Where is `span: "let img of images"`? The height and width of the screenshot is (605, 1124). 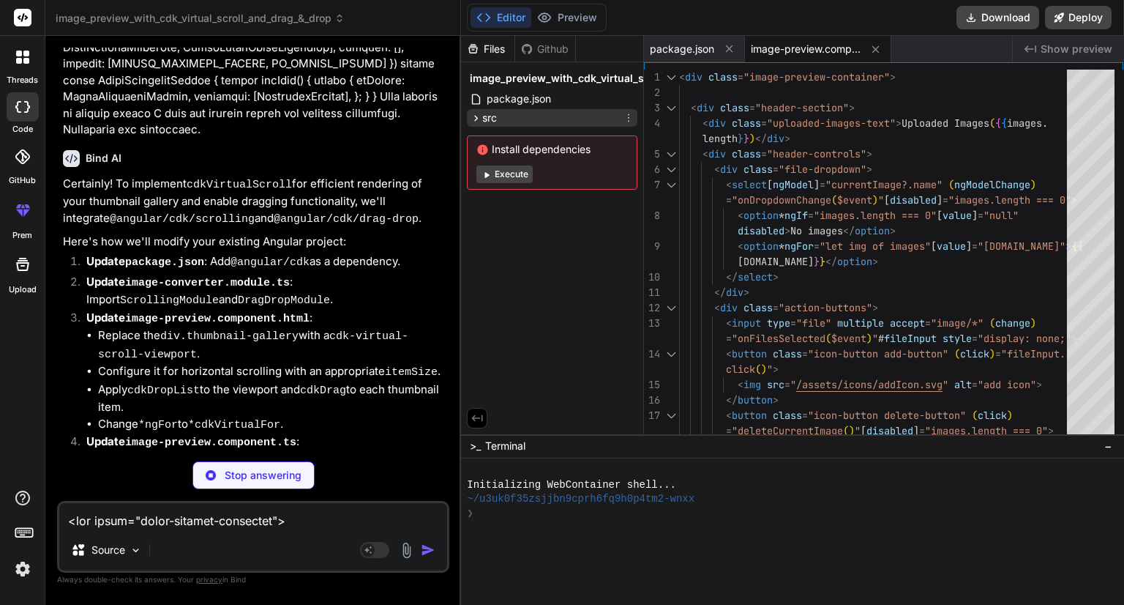
span: "let img of images" is located at coordinates (876, 246).